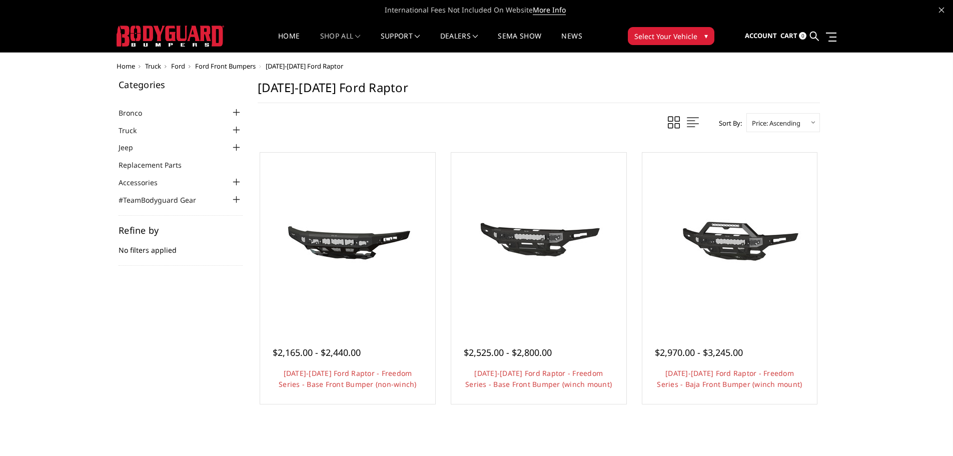 This screenshot has width=953, height=456. What do you see at coordinates (666, 36) in the screenshot?
I see `span: Select Your Vehicle` at bounding box center [666, 36].